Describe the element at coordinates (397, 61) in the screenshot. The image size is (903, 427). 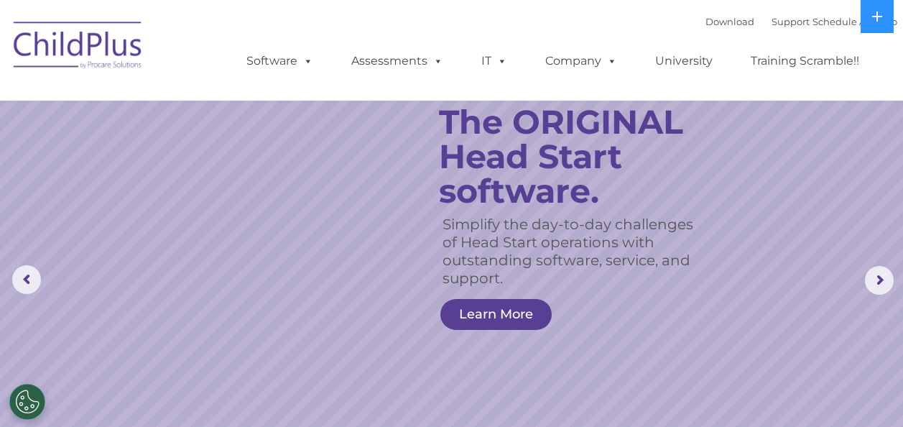
I see `a: Assessments` at that location.